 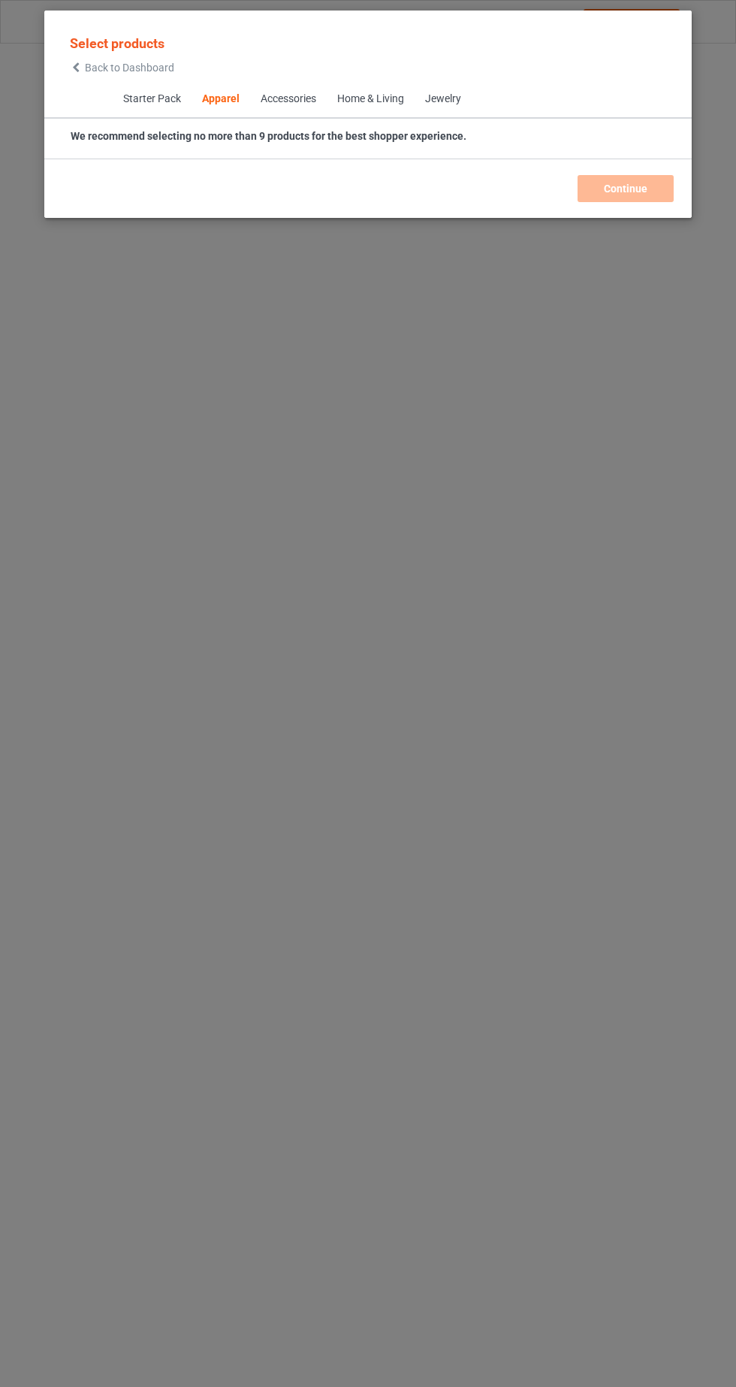 What do you see at coordinates (288, 99) in the screenshot?
I see `div: Accessories` at bounding box center [288, 99].